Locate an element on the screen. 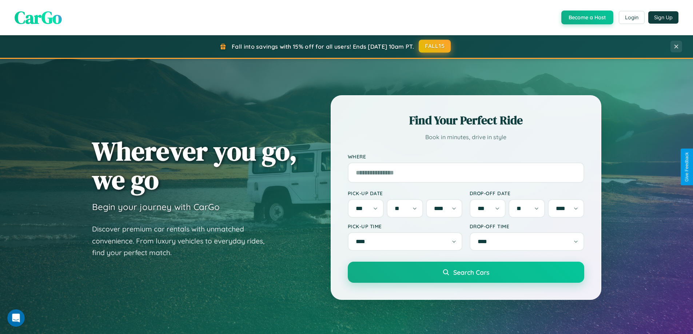 The height and width of the screenshot is (334, 693). label: Pick-up Date is located at coordinates (405, 193).